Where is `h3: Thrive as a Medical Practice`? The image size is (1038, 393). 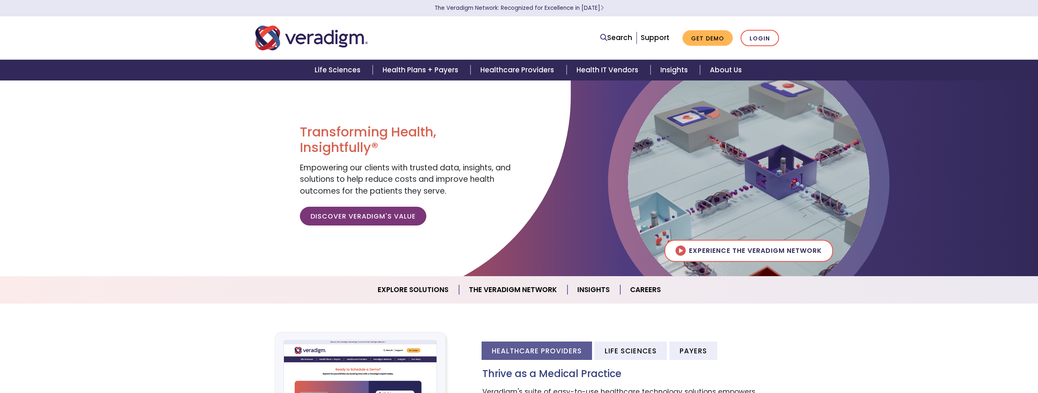 h3: Thrive as a Medical Practice is located at coordinates (632, 374).